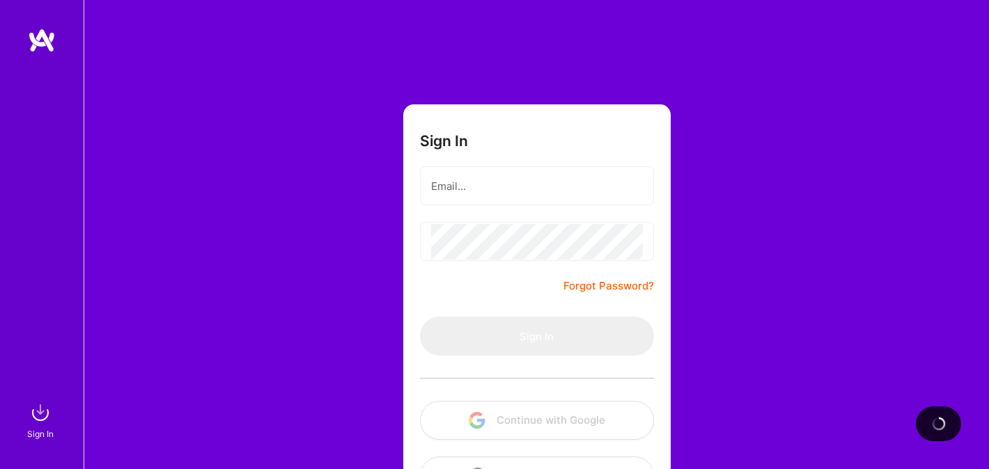  I want to click on button: Sign In, so click(537, 336).